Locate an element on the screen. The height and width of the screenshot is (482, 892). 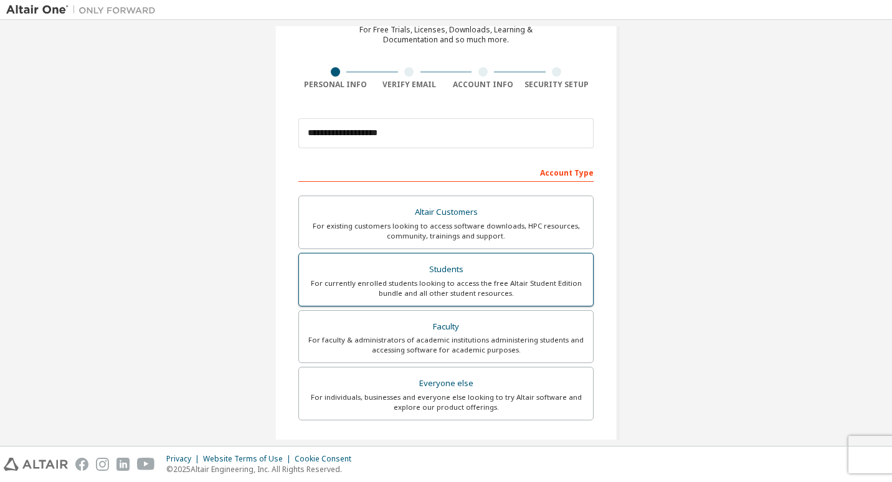
div: Personal Info is located at coordinates (335, 85).